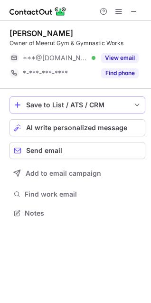 The width and height of the screenshot is (151, 303). Describe the element at coordinates (77, 194) in the screenshot. I see `button: Find work email` at that location.